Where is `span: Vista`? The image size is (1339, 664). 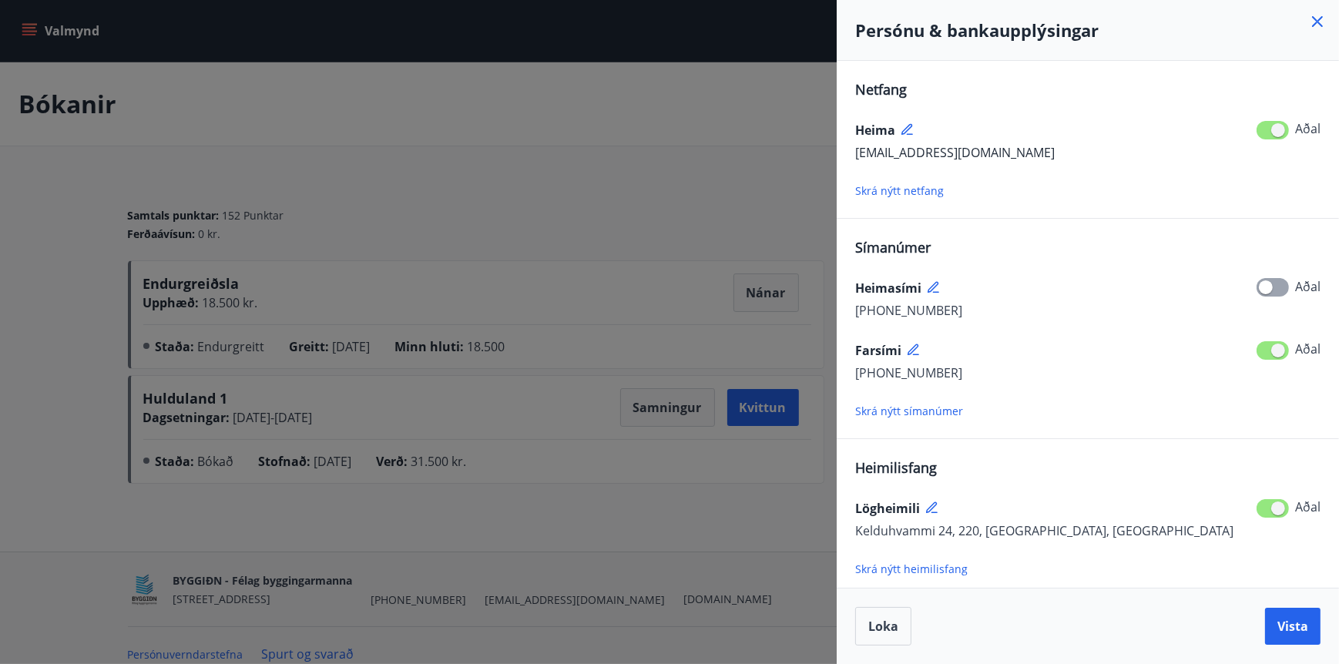
span: Vista is located at coordinates (1293, 626).